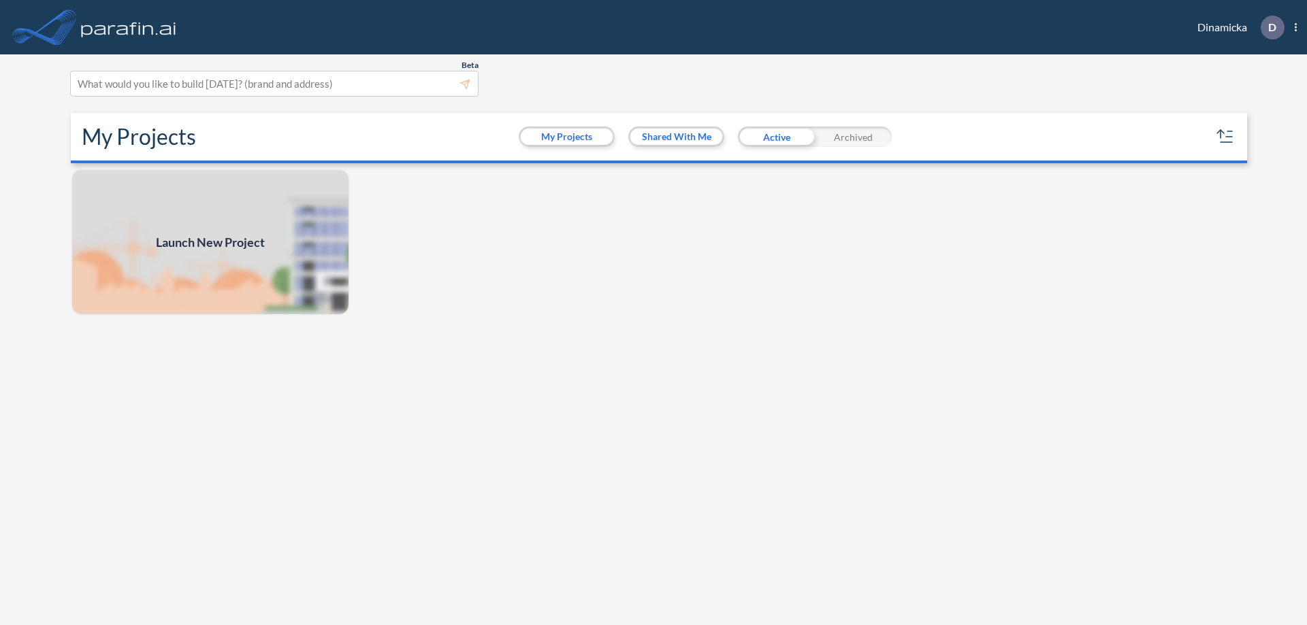 The width and height of the screenshot is (1307, 625). What do you see at coordinates (139, 137) in the screenshot?
I see `h2: My Projects` at bounding box center [139, 137].